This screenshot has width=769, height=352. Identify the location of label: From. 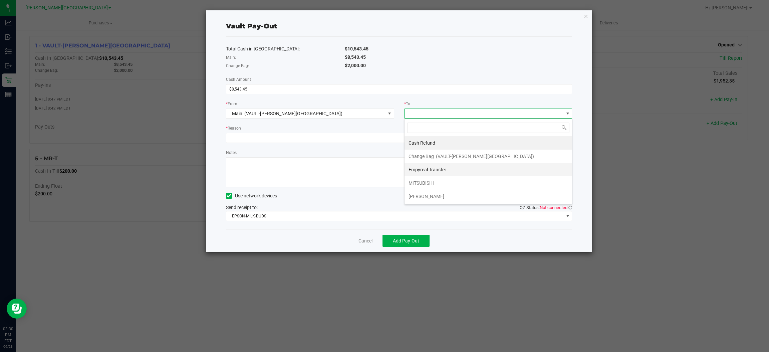
(232, 104).